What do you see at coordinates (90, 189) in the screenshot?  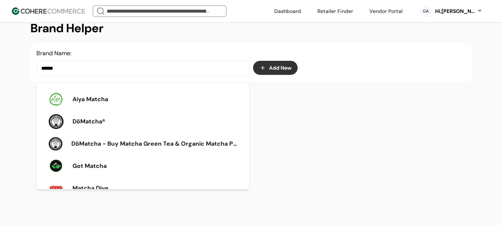 I see `span: Matcha Dive` at bounding box center [90, 189].